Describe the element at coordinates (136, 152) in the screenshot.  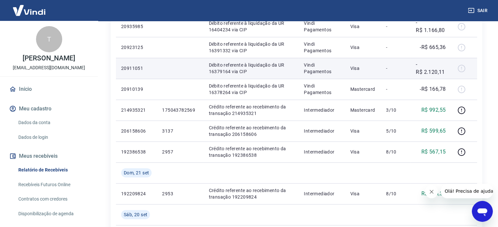
I see `p: 192386538` at that location.